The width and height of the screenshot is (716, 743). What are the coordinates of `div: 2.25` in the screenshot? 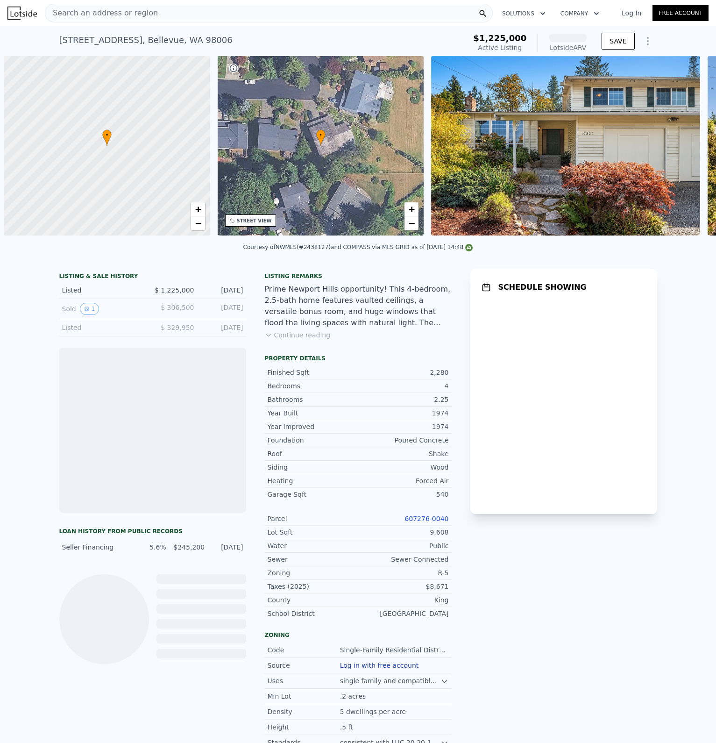 It's located at (404, 399).